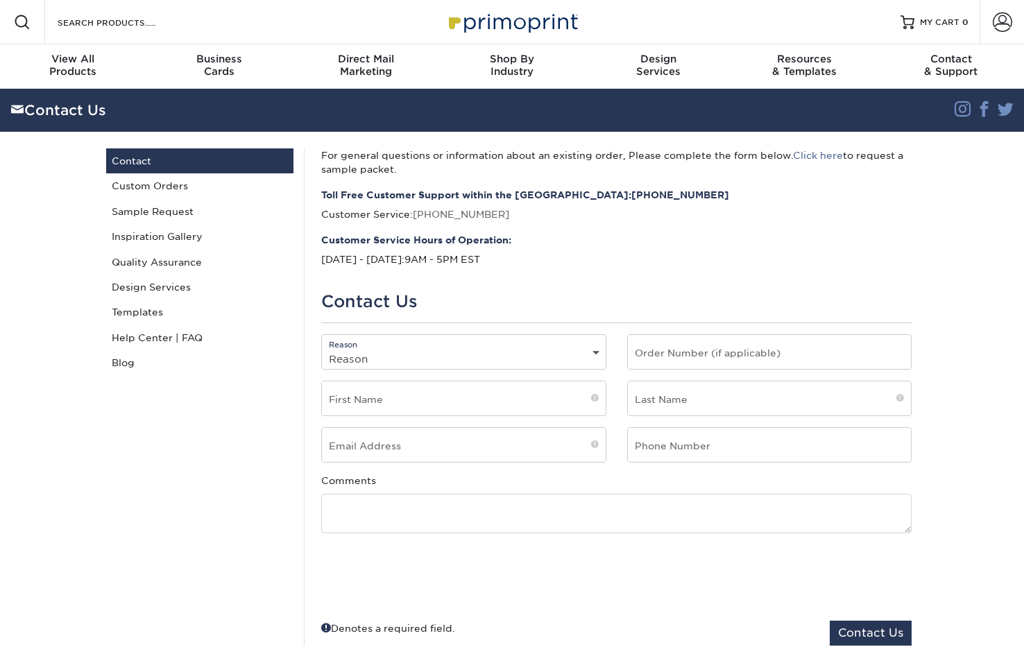 Image resolution: width=1024 pixels, height=656 pixels. What do you see at coordinates (200, 338) in the screenshot?
I see `a: Help Center | FAQ` at bounding box center [200, 338].